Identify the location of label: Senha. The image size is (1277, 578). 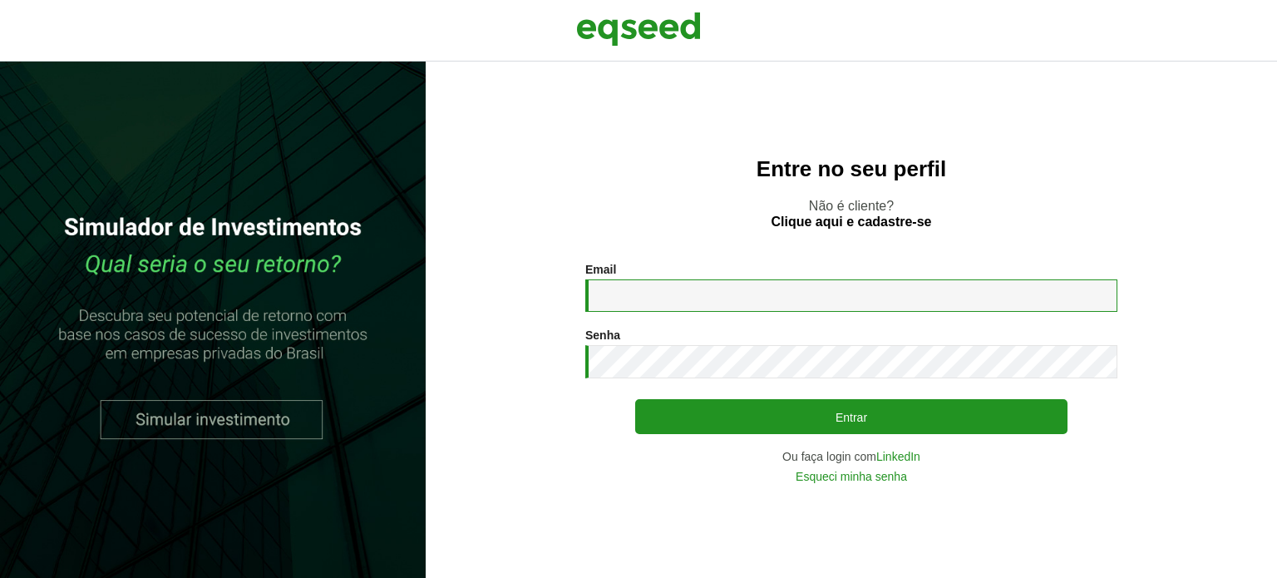
(603, 335).